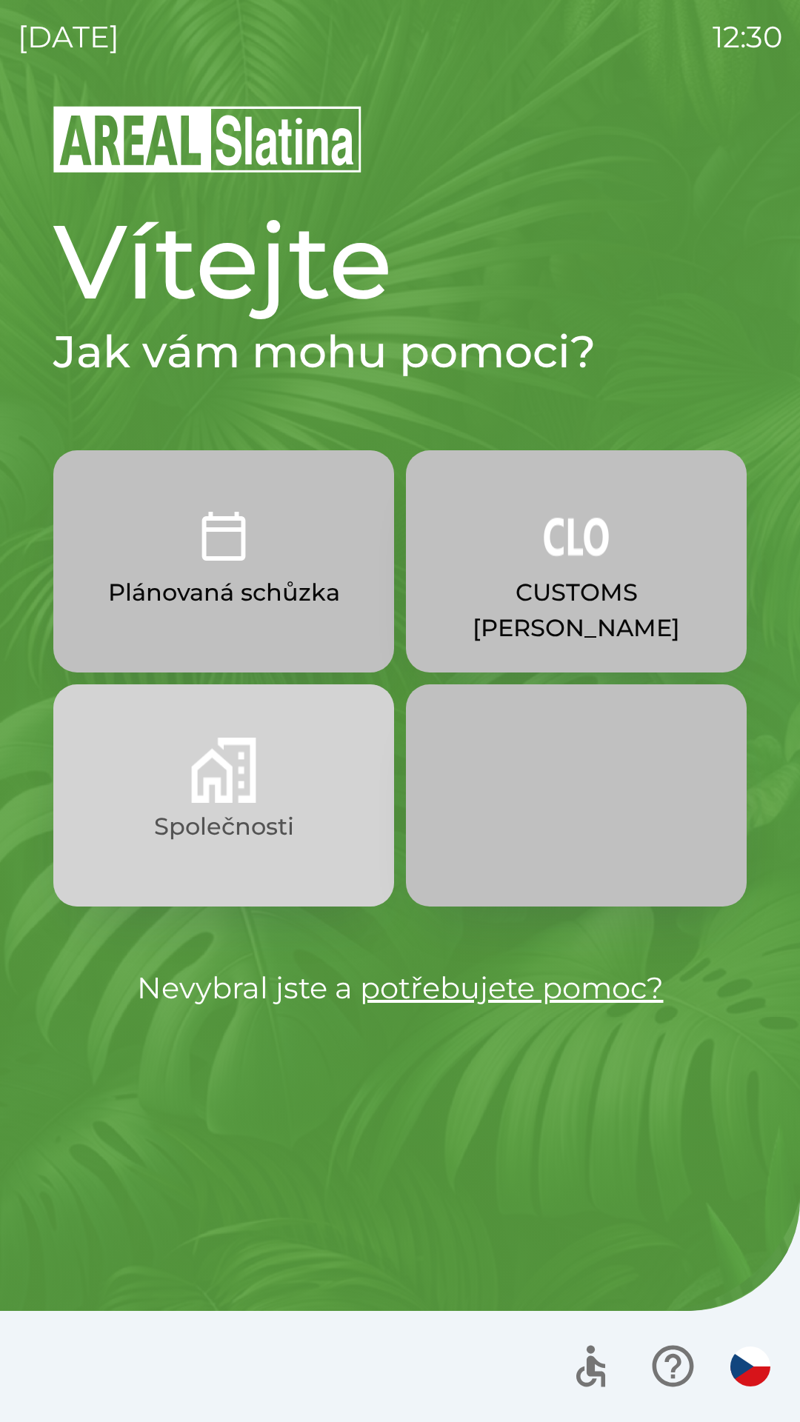  Describe the element at coordinates (400, 352) in the screenshot. I see `h2: Jak vám mohu pomoci?` at that location.